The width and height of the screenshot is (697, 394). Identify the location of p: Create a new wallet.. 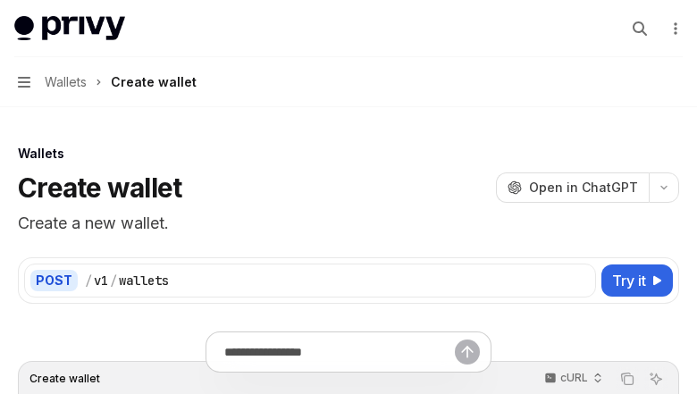
(349, 223).